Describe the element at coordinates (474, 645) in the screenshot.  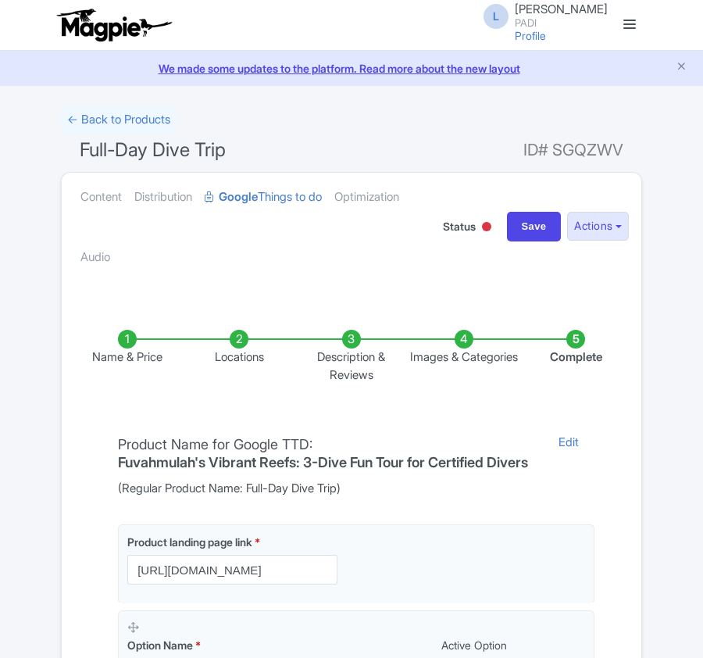
I see `span: Active Option` at that location.